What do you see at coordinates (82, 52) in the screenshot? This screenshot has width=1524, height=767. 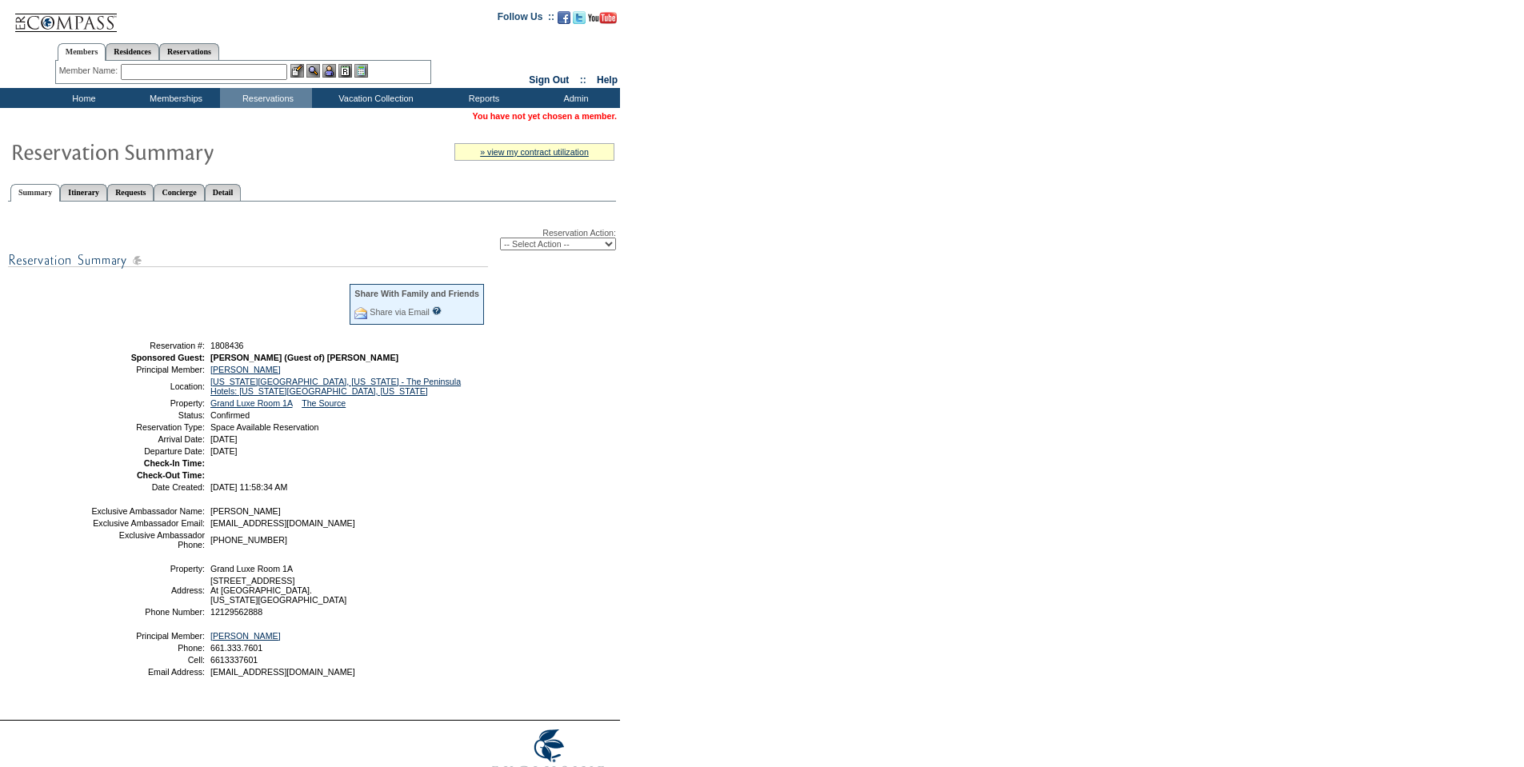 I see `a: Members` at bounding box center [82, 52].